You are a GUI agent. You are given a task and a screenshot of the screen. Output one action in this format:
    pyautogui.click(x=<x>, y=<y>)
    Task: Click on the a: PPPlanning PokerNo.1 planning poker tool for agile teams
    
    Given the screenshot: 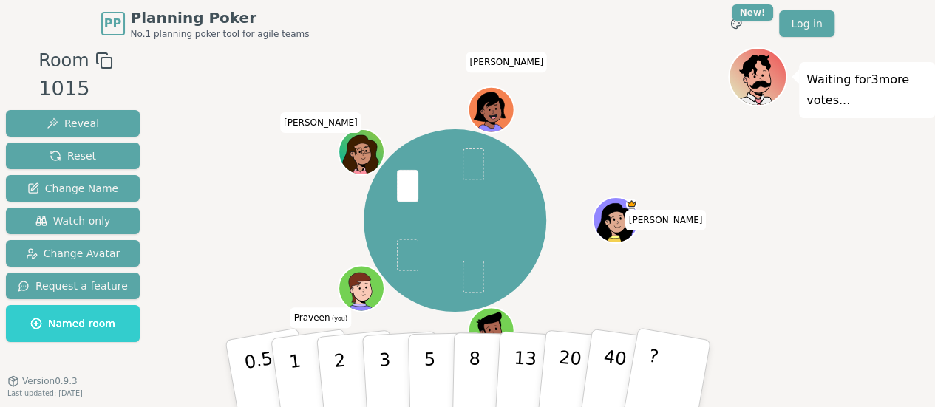 What is the action you would take?
    pyautogui.click(x=205, y=24)
    